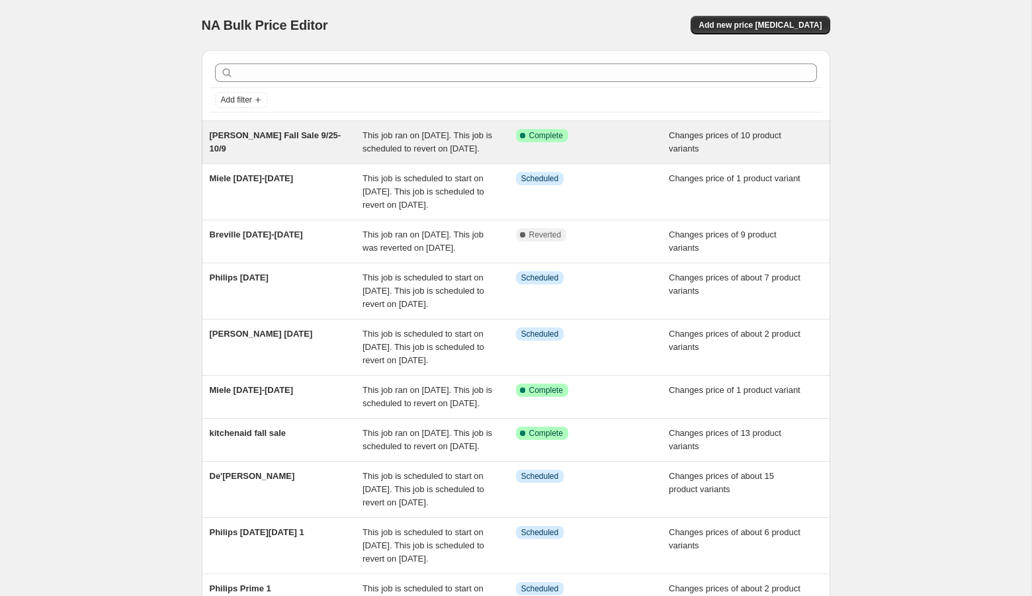 The image size is (1032, 596). What do you see at coordinates (545, 235) in the screenshot?
I see `span: Reverted` at bounding box center [545, 235].